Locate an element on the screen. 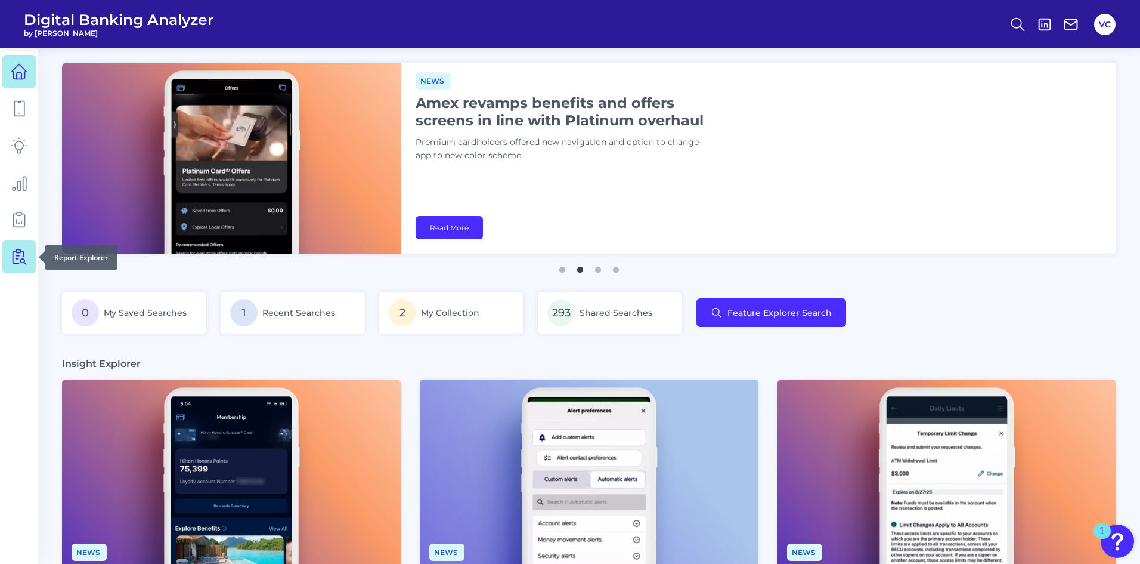 The width and height of the screenshot is (1140, 564). span: 1 is located at coordinates (244, 312).